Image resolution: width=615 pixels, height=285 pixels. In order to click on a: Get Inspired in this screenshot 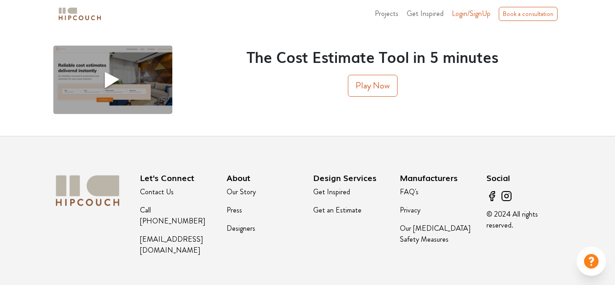, I will do `click(331, 192)`.